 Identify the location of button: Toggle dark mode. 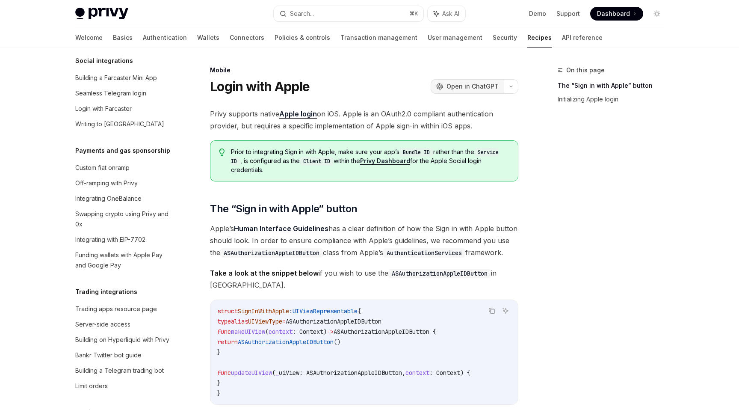
(657, 14).